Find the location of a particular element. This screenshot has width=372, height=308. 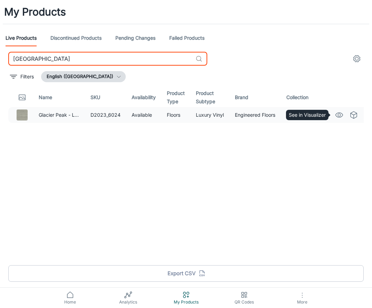

h1: My Products is located at coordinates (35, 12).